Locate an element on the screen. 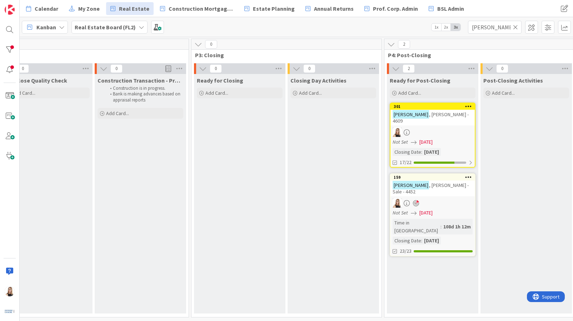 The width and height of the screenshot is (573, 321). li: Bank is making advances based on appraisal reports is located at coordinates (144, 97).